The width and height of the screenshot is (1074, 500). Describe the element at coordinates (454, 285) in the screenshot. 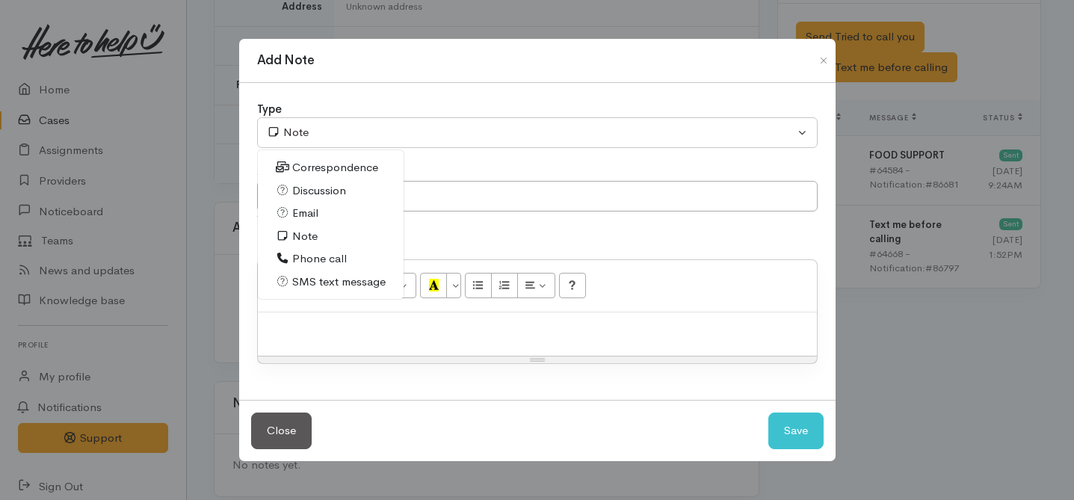

I see `button: More Color` at that location.